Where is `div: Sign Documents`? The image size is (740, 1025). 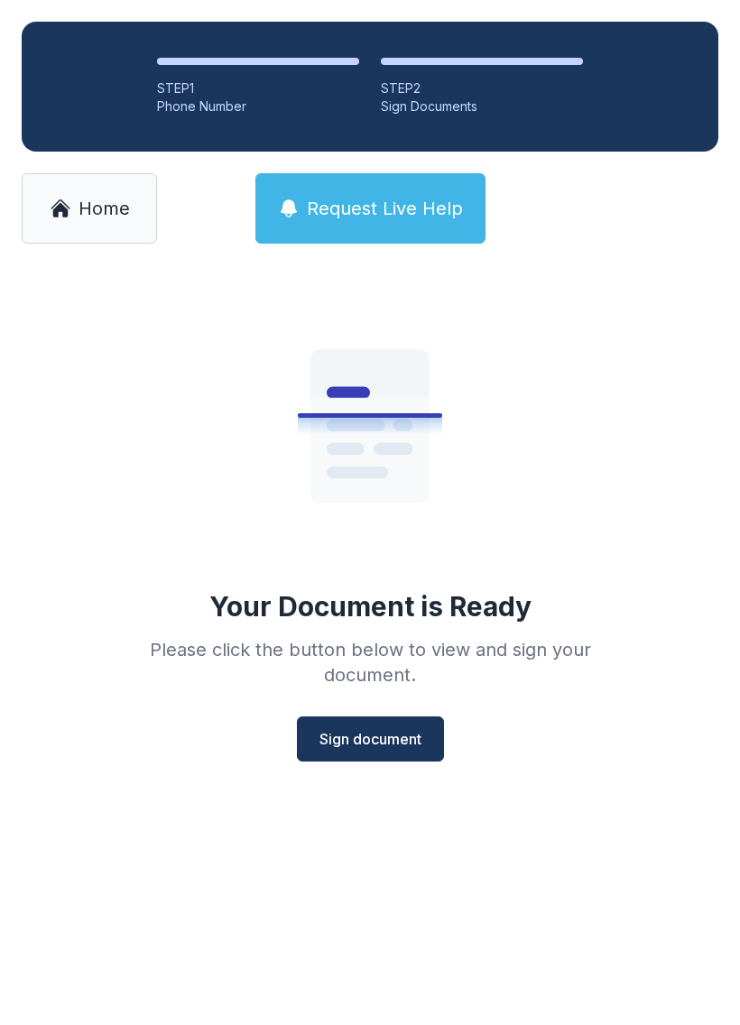
div: Sign Documents is located at coordinates (482, 107).